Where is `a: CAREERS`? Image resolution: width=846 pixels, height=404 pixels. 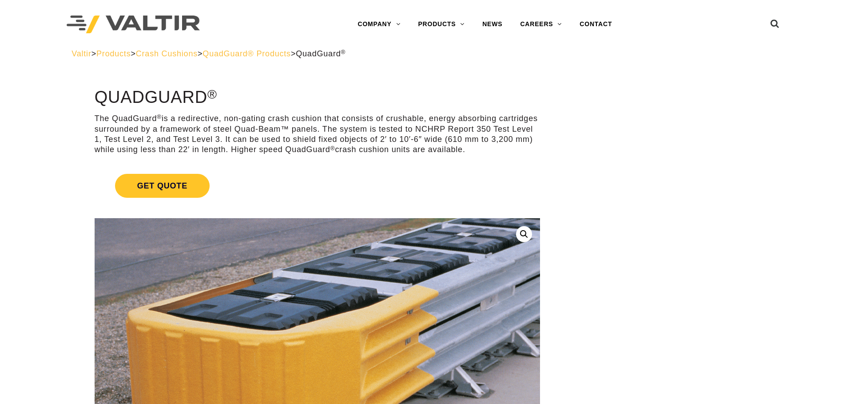
a: CAREERS is located at coordinates (541, 24).